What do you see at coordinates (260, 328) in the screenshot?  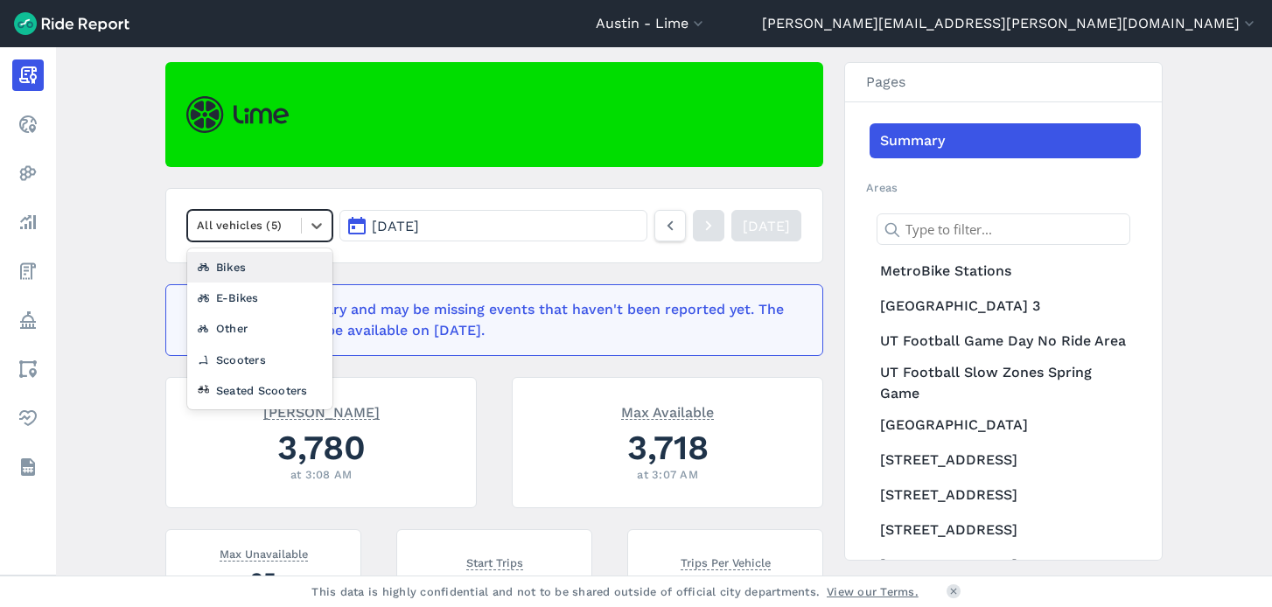 I see `div: Other` at bounding box center [260, 328].